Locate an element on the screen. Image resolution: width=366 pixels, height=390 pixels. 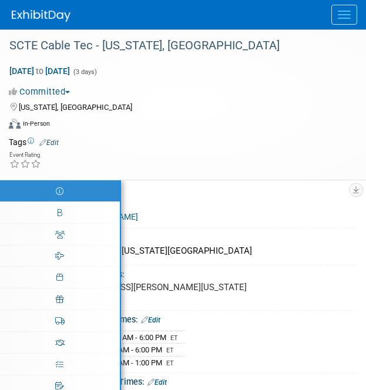
span: to is located at coordinates (39, 71).